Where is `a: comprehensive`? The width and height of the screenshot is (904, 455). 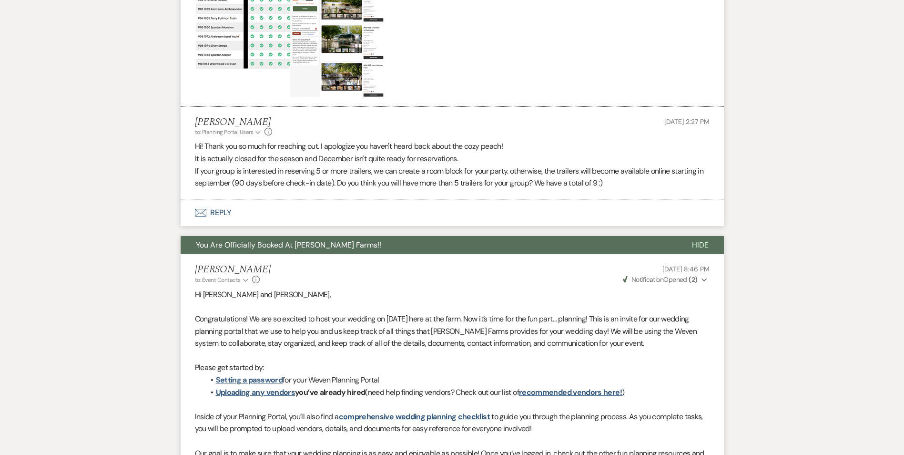
a: comprehensive is located at coordinates (366, 416).